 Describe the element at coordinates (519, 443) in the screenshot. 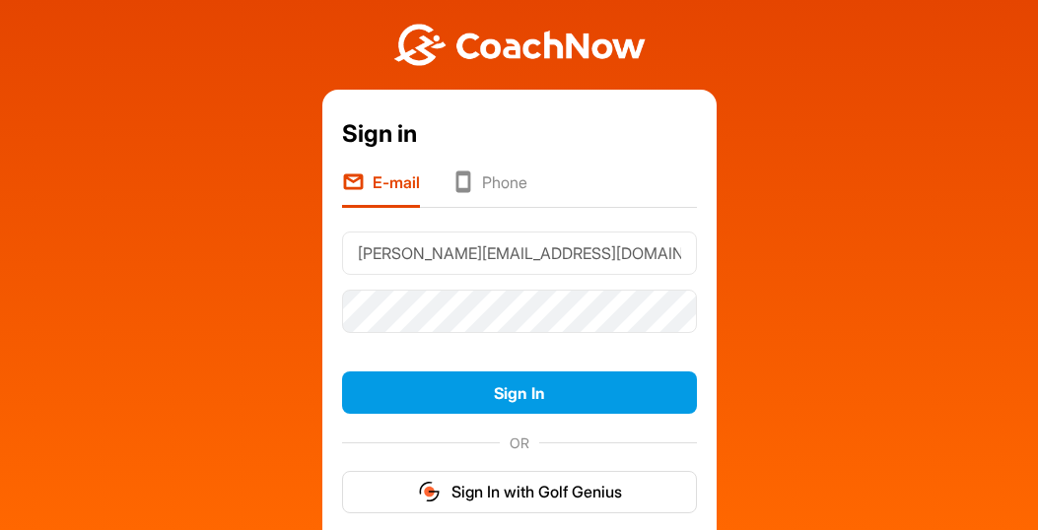

I see `span: OR` at that location.